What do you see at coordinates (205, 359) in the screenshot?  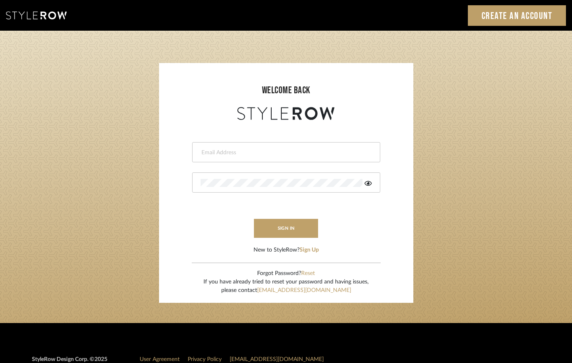 I see `a: Privacy Policy` at bounding box center [205, 359].